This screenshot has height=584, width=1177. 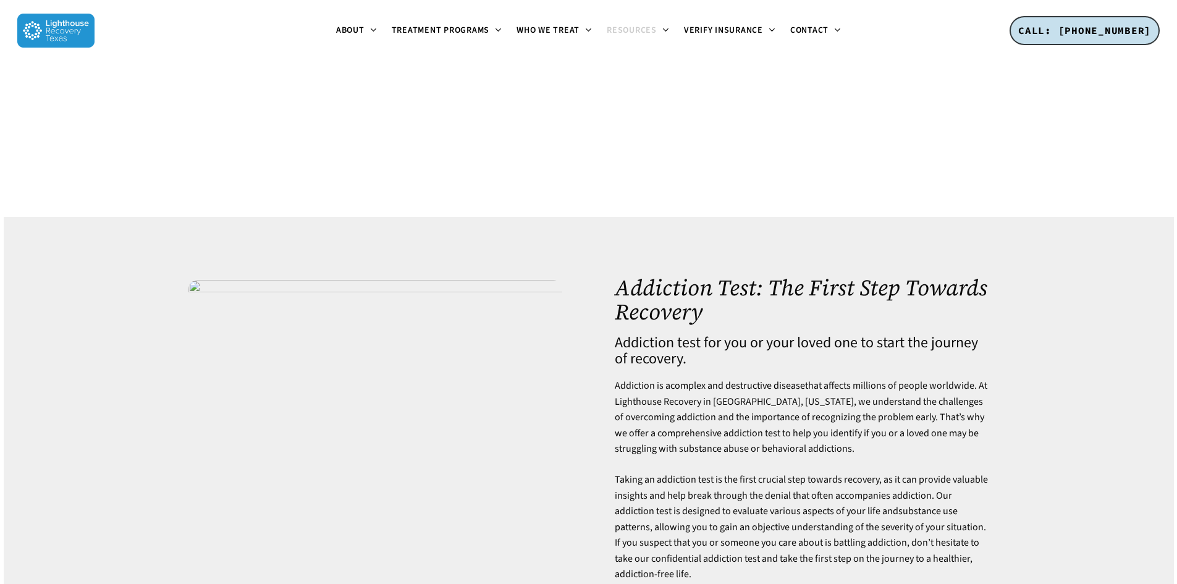 I want to click on span: About, so click(x=350, y=30).